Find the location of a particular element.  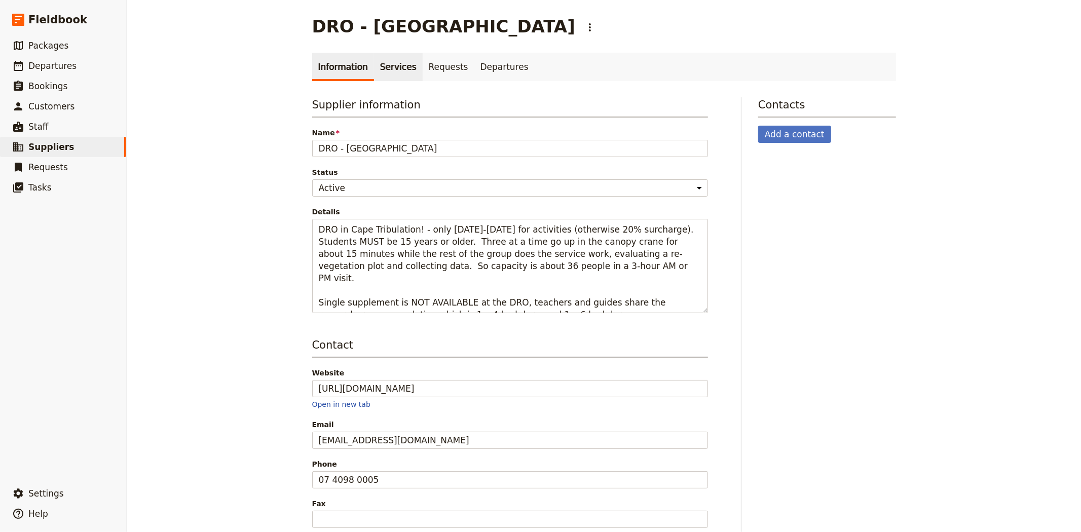

span: Name is located at coordinates (510, 133).